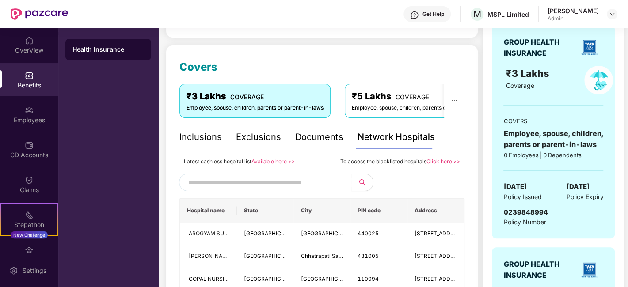 Image resolution: width=628 pixels, height=287 pixels. Describe the element at coordinates (201, 137) in the screenshot. I see `div: Inclusions` at that location.